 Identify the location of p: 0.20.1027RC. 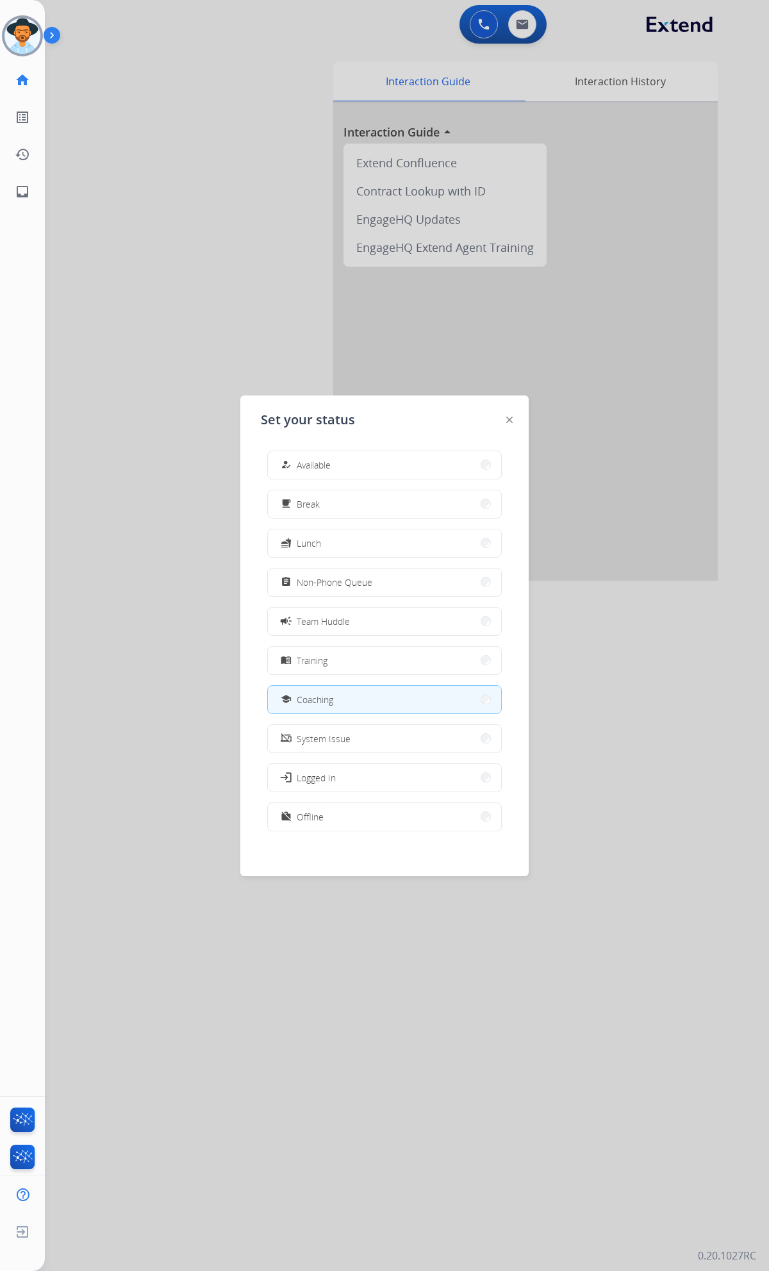
(727, 1255).